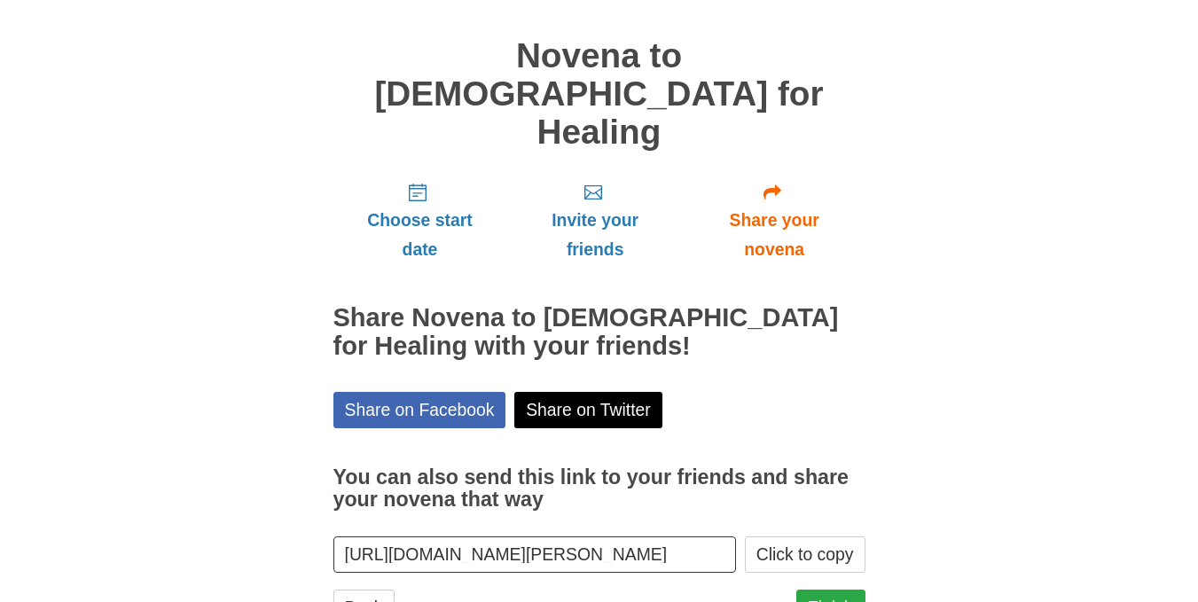 The height and width of the screenshot is (602, 1198). Describe the element at coordinates (588, 410) in the screenshot. I see `a: Share on Twitter` at that location.